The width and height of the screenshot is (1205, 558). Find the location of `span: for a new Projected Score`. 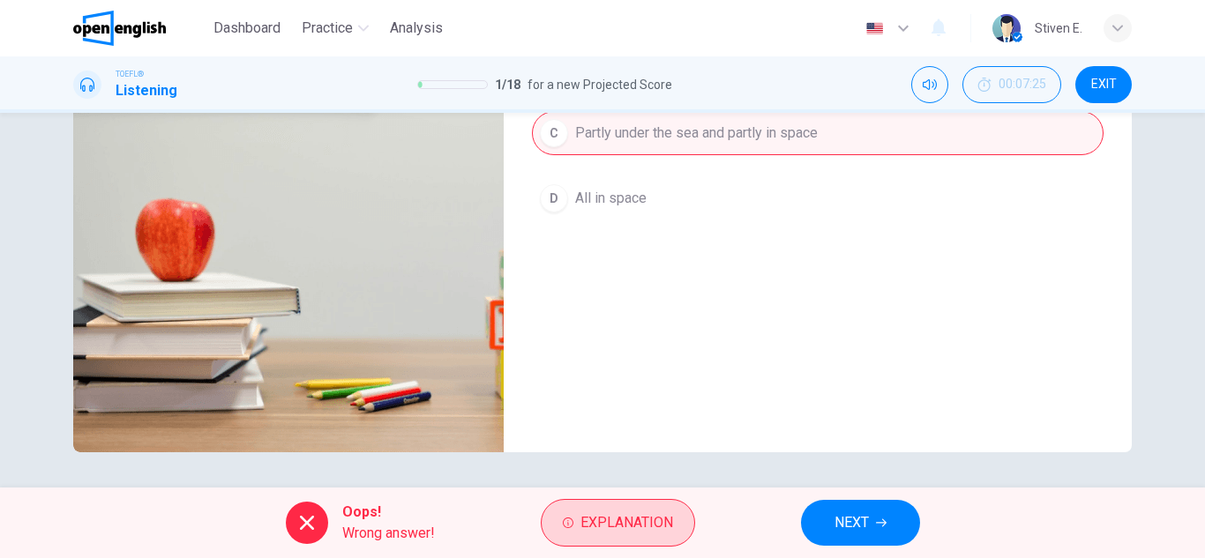

span: for a new Projected Score is located at coordinates (600, 85).